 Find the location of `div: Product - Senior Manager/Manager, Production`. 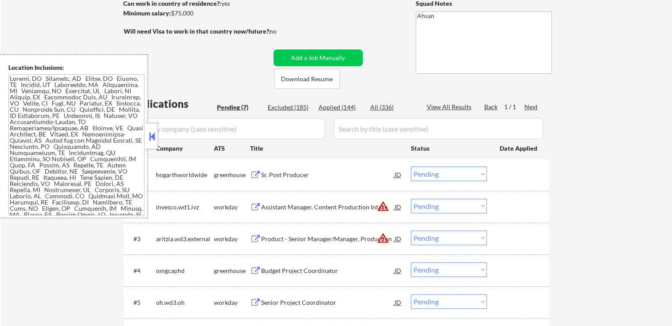

div: Product - Senior Manager/Manager, Production is located at coordinates (328, 239).